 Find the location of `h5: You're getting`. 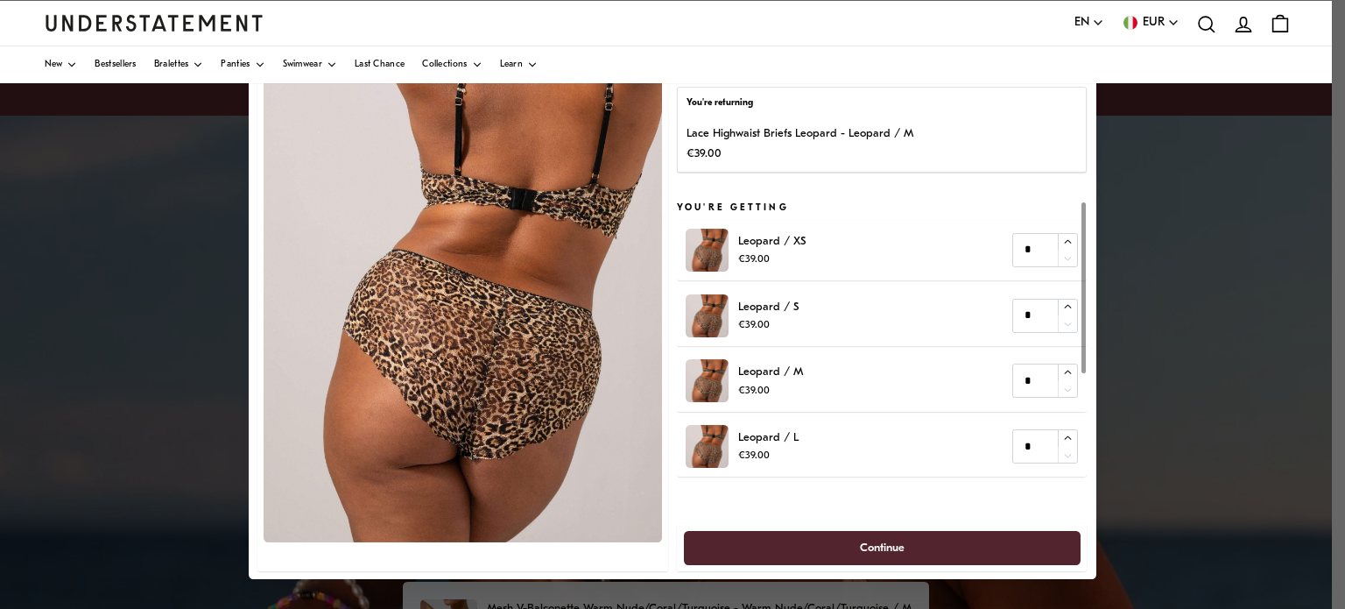

h5: You're getting is located at coordinates (882, 208).